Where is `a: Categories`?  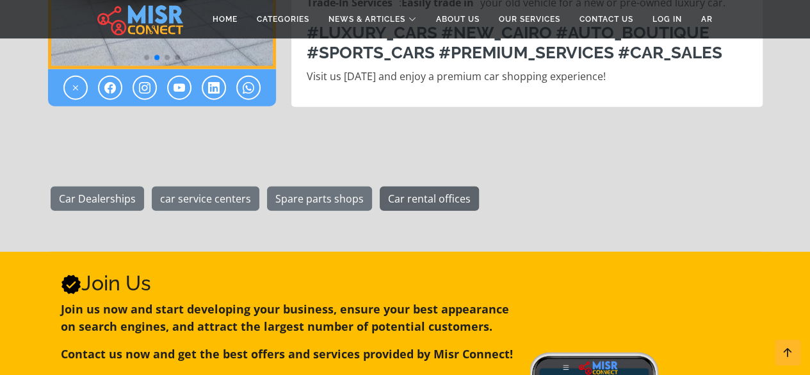 a: Categories is located at coordinates (283, 19).